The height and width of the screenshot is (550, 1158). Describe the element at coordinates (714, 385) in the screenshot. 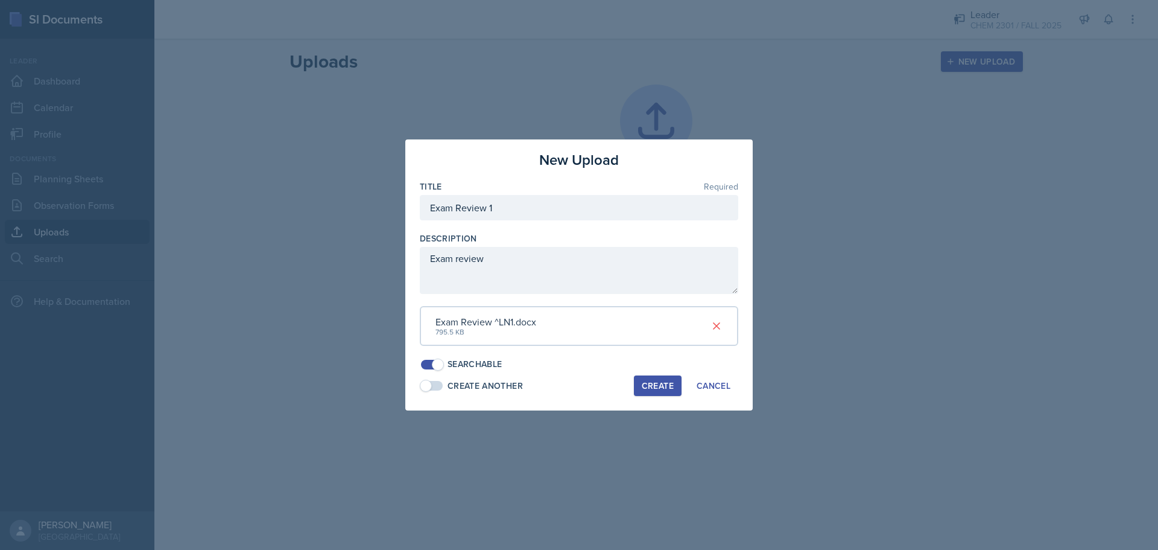

I see `div: Cancel` at that location.